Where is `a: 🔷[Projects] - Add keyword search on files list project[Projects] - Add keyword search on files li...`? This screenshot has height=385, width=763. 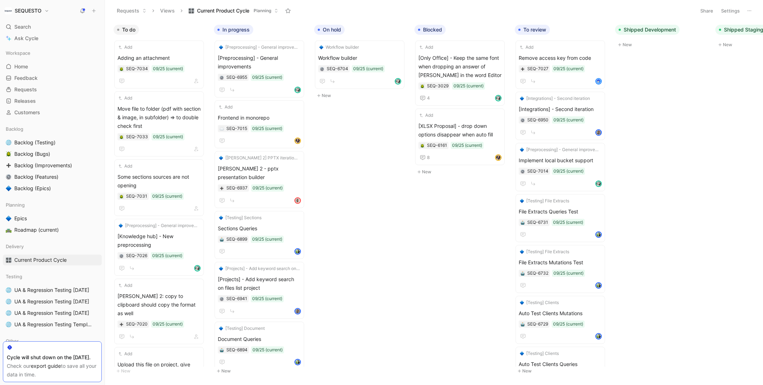 a: 🔷[Projects] - Add keyword search on files list project[Projects] - Add keyword search on files li... is located at coordinates (259, 290).